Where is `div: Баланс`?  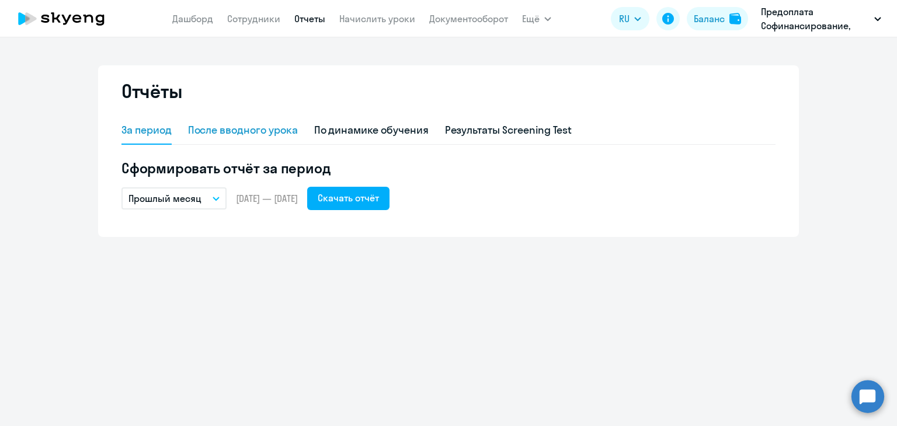
div: Баланс is located at coordinates (709, 19).